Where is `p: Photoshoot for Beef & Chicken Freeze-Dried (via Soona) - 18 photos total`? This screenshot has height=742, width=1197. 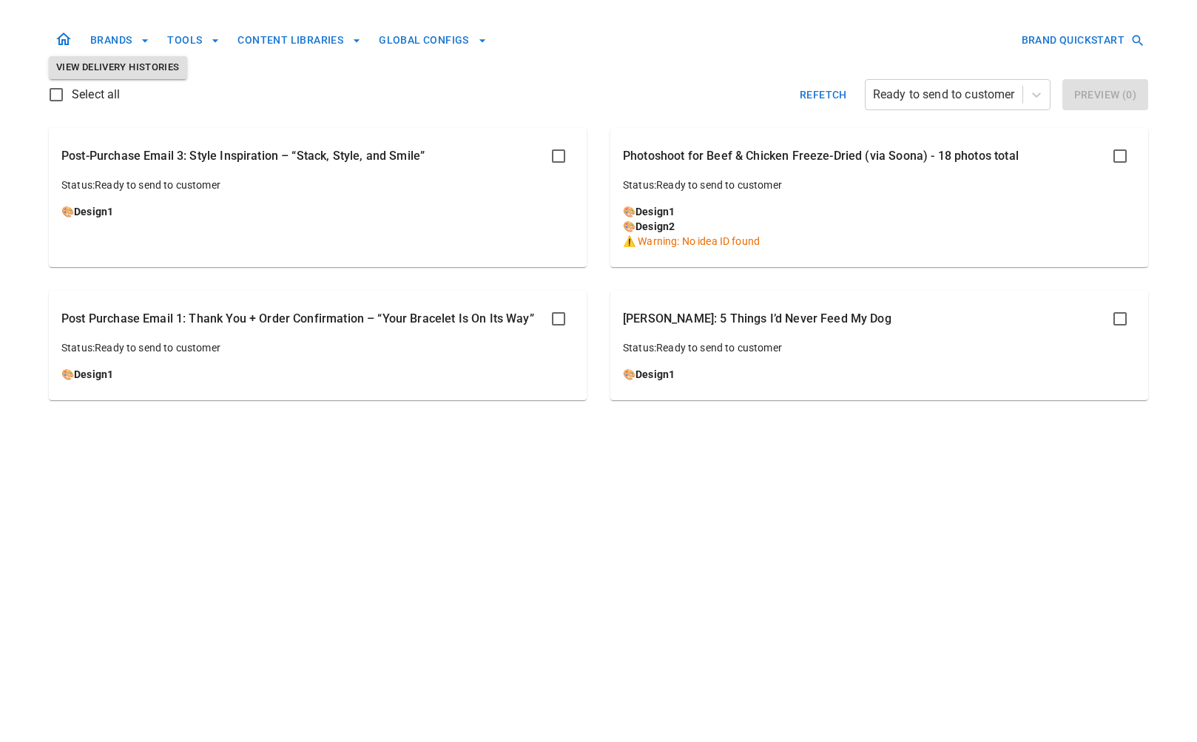
p: Photoshoot for Beef & Chicken Freeze-Dried (via Soona) - 18 photos total is located at coordinates (820, 156).